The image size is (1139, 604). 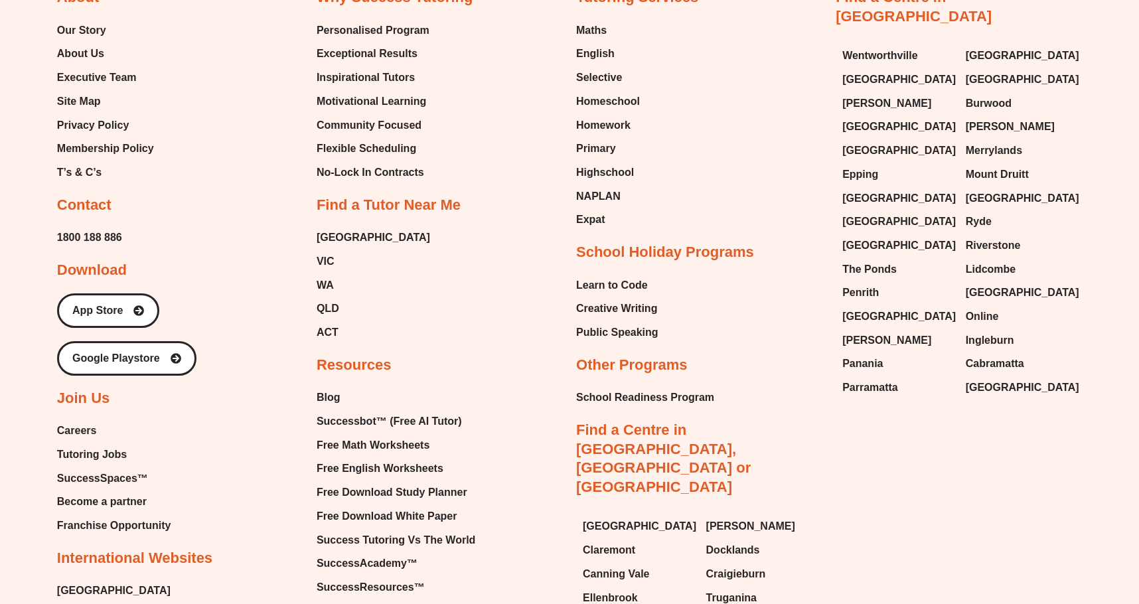 What do you see at coordinates (609, 550) in the screenshot?
I see `span: Claremont` at bounding box center [609, 550].